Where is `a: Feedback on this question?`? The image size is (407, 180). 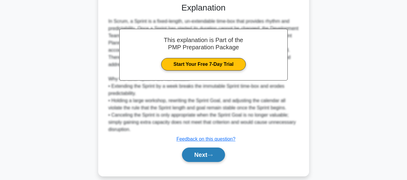
a: Feedback on this question? is located at coordinates (206, 139).